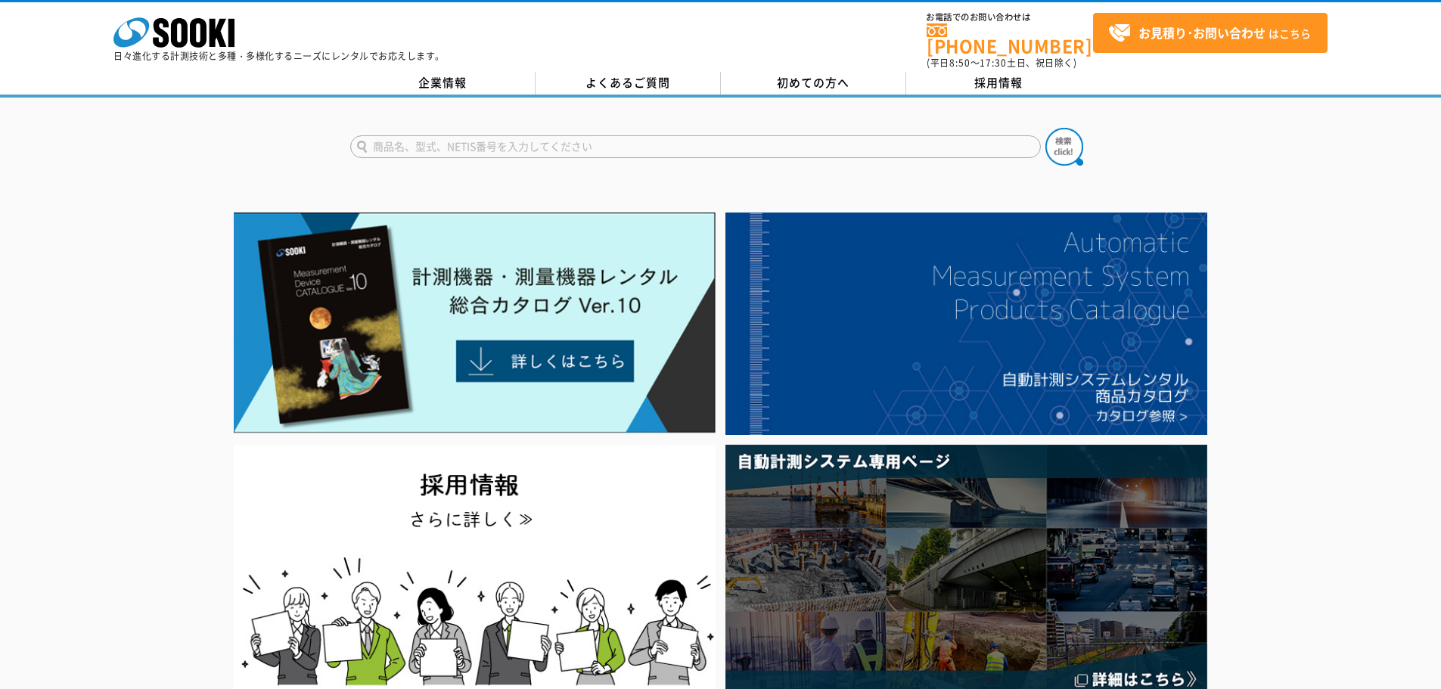 The image size is (1441, 689). Describe the element at coordinates (1064, 147) in the screenshot. I see `img: btn_search.png` at that location.